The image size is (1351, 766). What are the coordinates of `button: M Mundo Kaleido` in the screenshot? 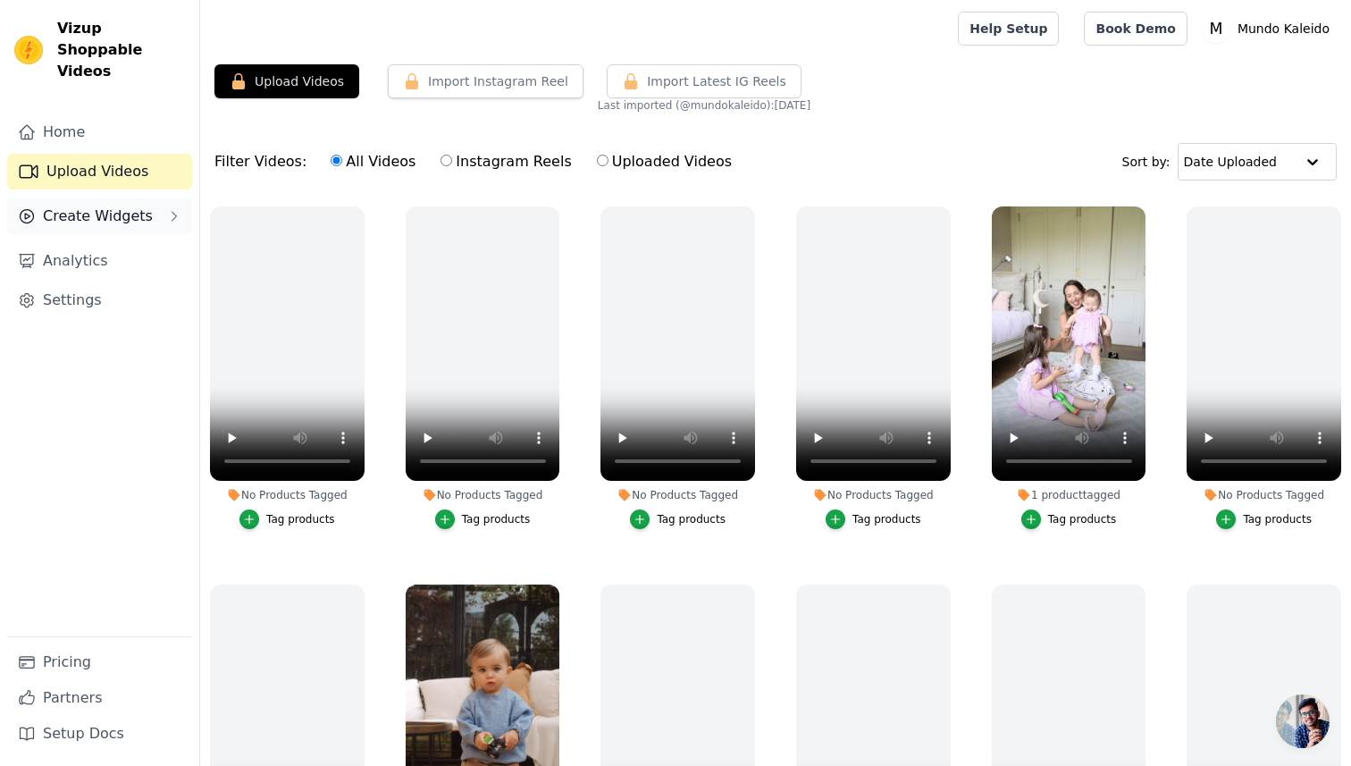 It's located at (1268, 29).